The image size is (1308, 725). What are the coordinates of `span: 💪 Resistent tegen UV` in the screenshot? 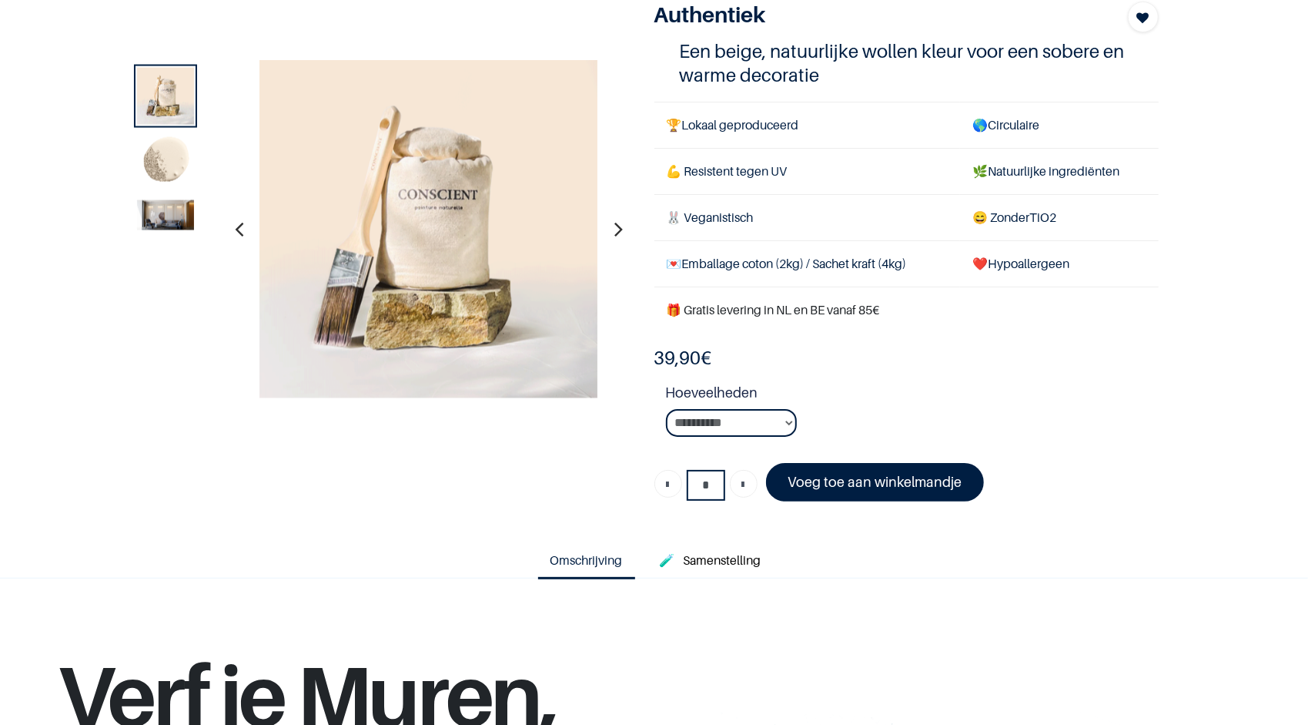 It's located at (727, 171).